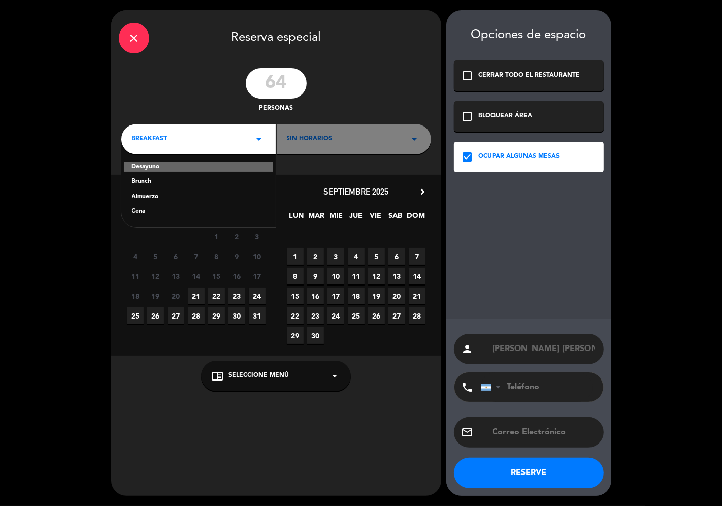  I want to click on i: chrome_reader_mode, so click(217, 376).